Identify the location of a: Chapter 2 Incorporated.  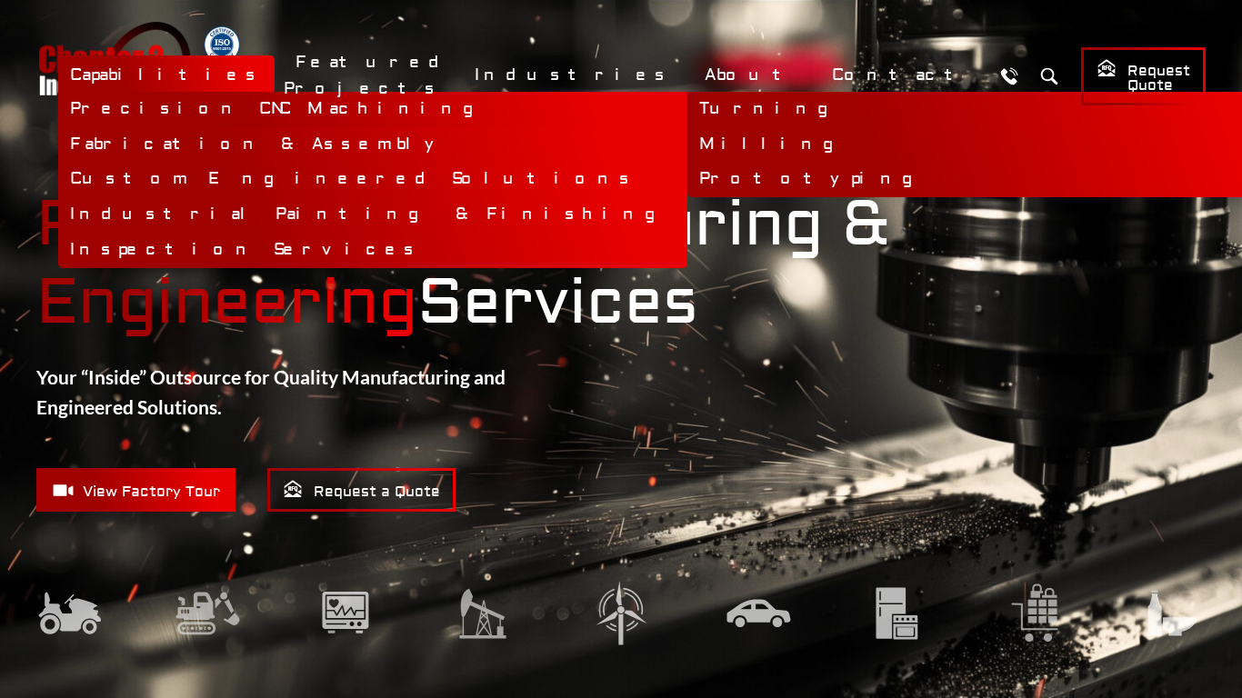
(114, 75).